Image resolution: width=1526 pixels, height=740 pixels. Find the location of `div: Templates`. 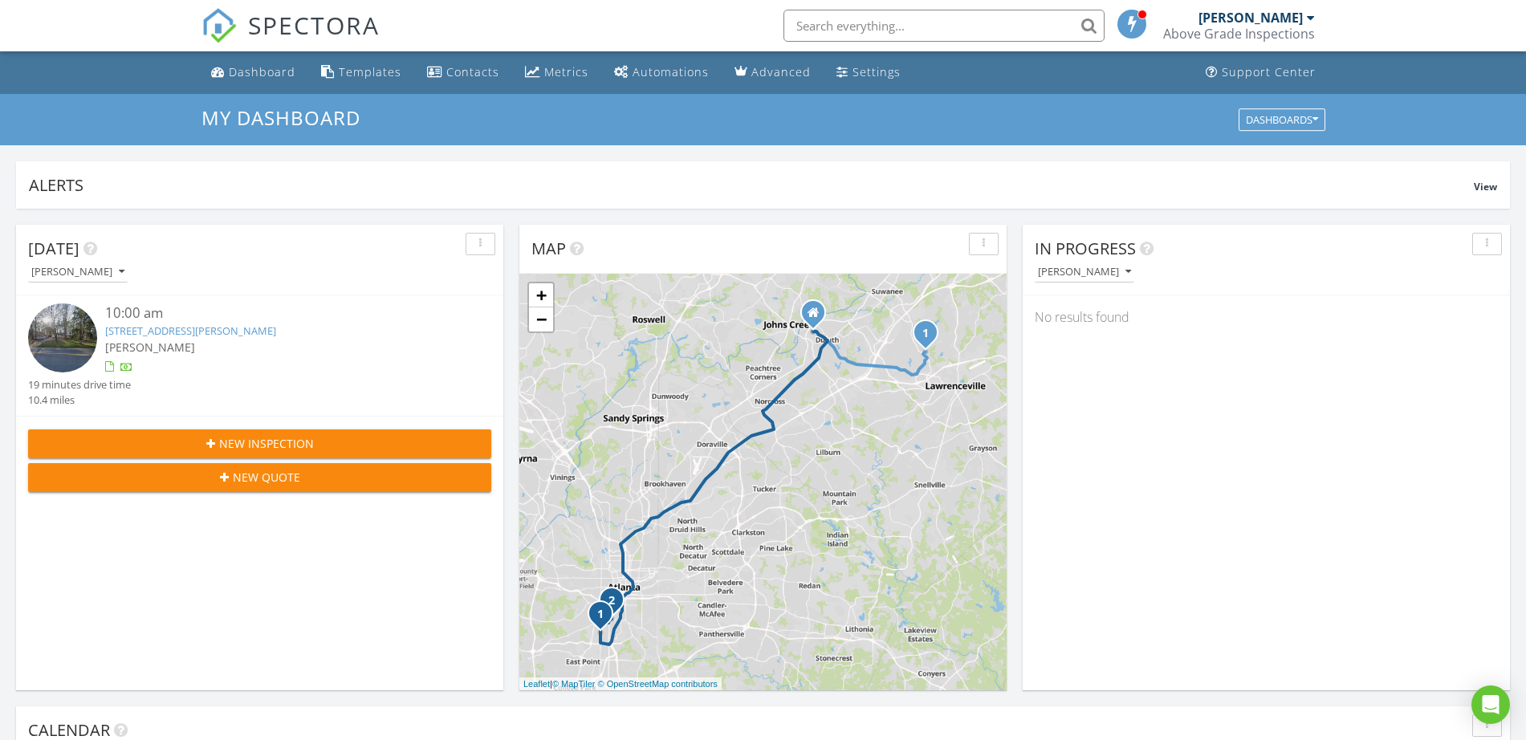

div: Templates is located at coordinates (370, 71).